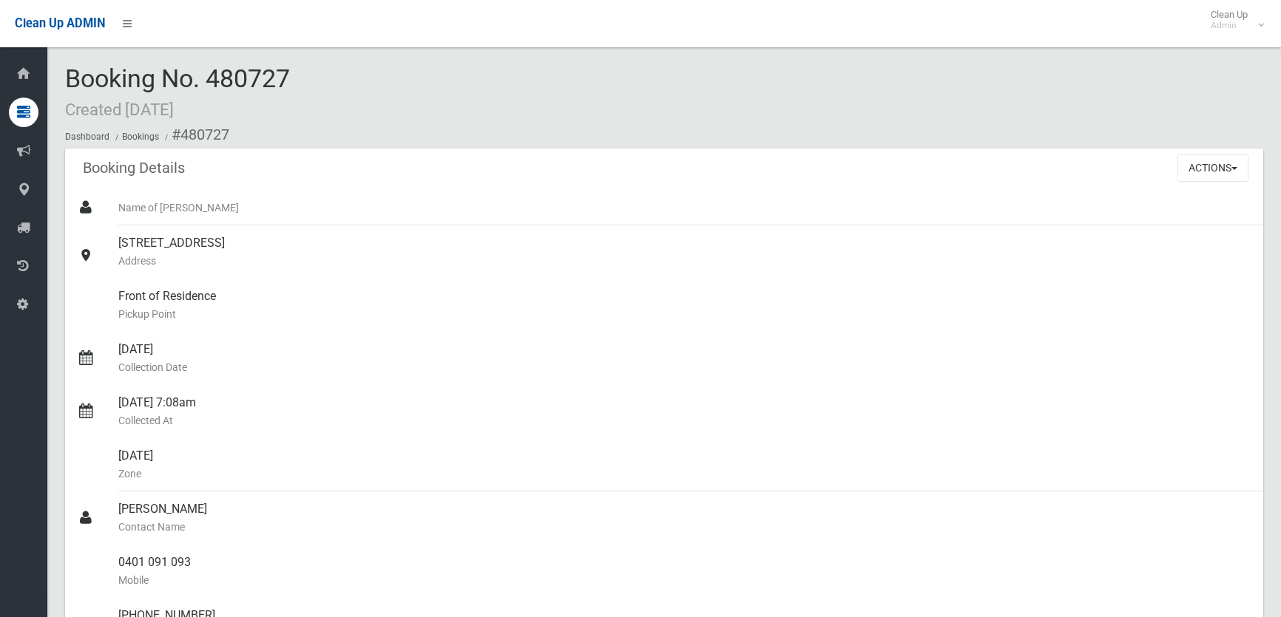 The height and width of the screenshot is (617, 1281). Describe the element at coordinates (685, 527) in the screenshot. I see `small: Contact Name` at that location.